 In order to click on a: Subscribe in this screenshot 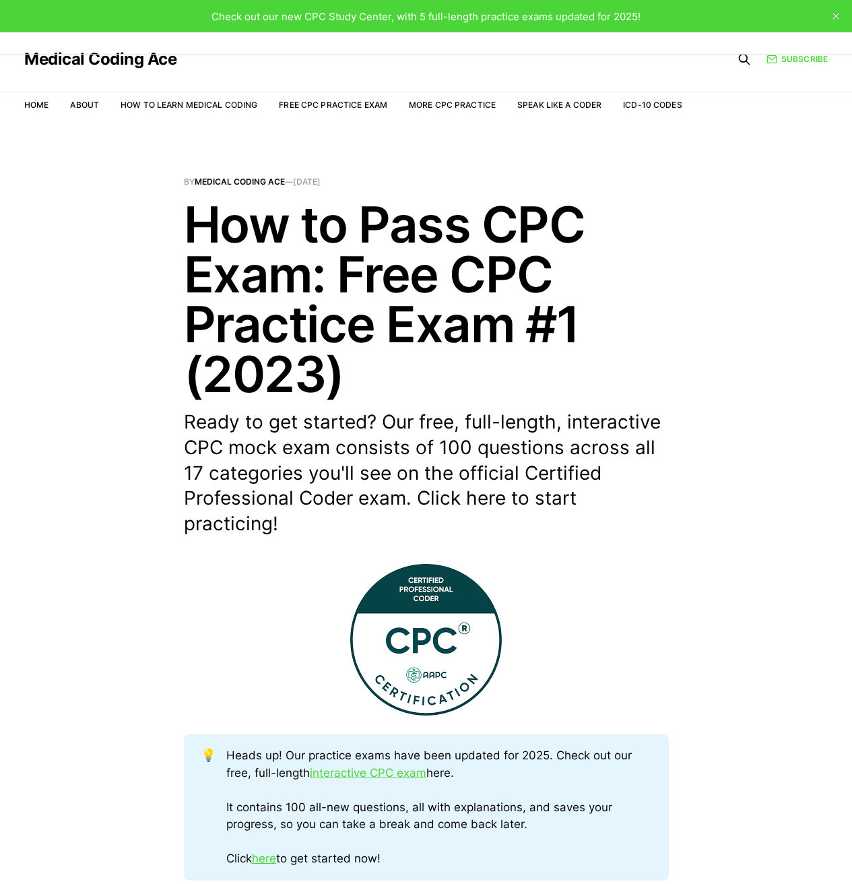, I will do `click(797, 59)`.